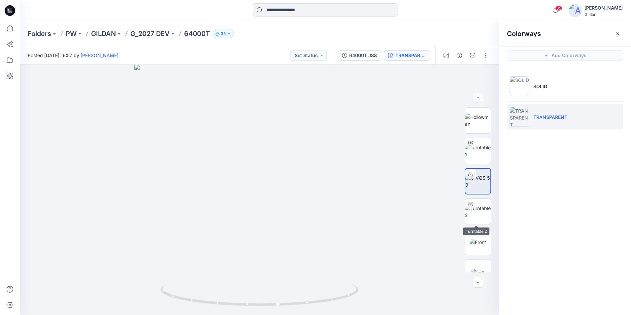  Describe the element at coordinates (559, 8) in the screenshot. I see `span: 35` at that location.